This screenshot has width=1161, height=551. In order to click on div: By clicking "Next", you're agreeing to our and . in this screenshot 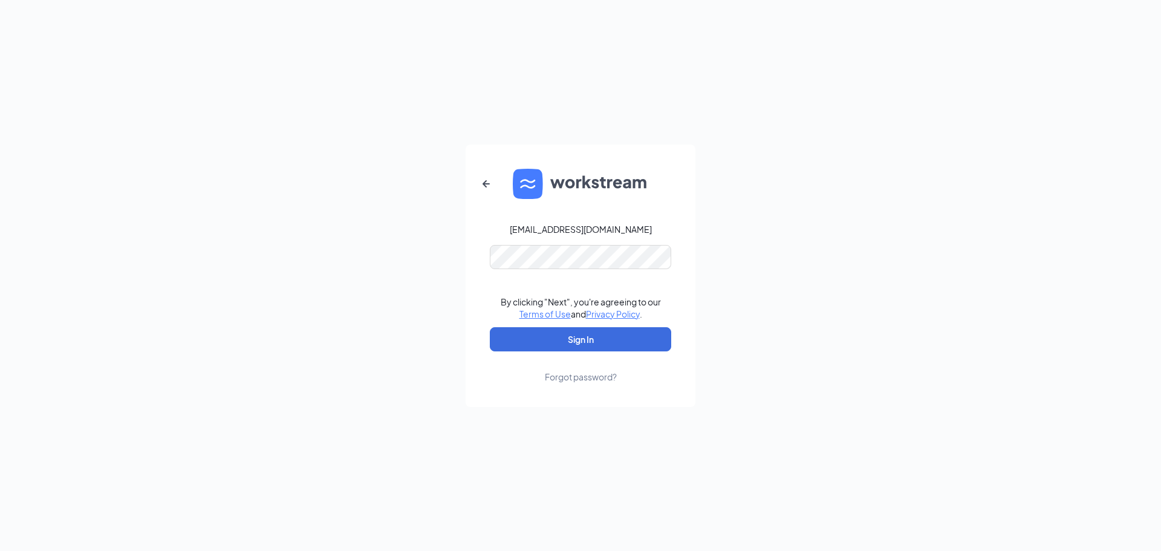, I will do `click(581, 308)`.